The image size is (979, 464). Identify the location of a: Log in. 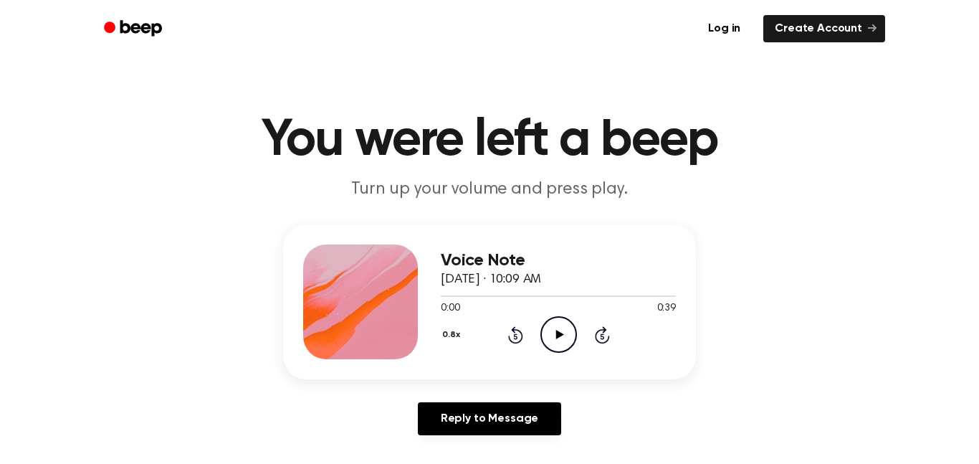
(724, 29).